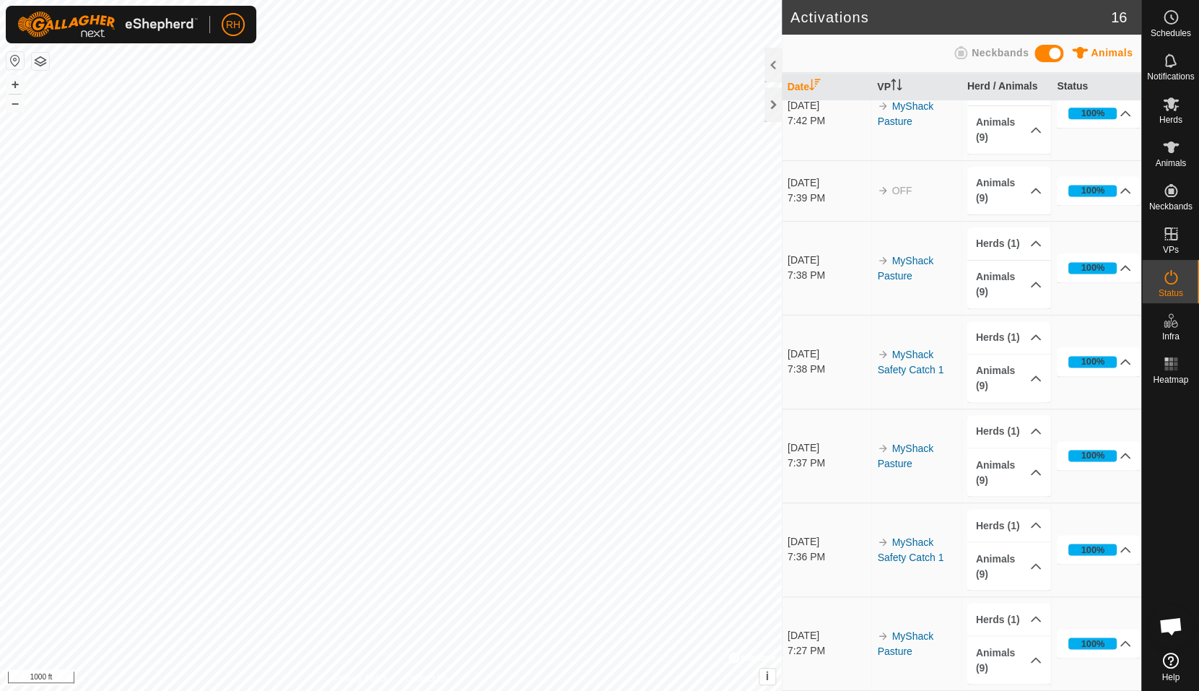 The width and height of the screenshot is (1199, 691). I want to click on div: 7:37 PM, so click(829, 463).